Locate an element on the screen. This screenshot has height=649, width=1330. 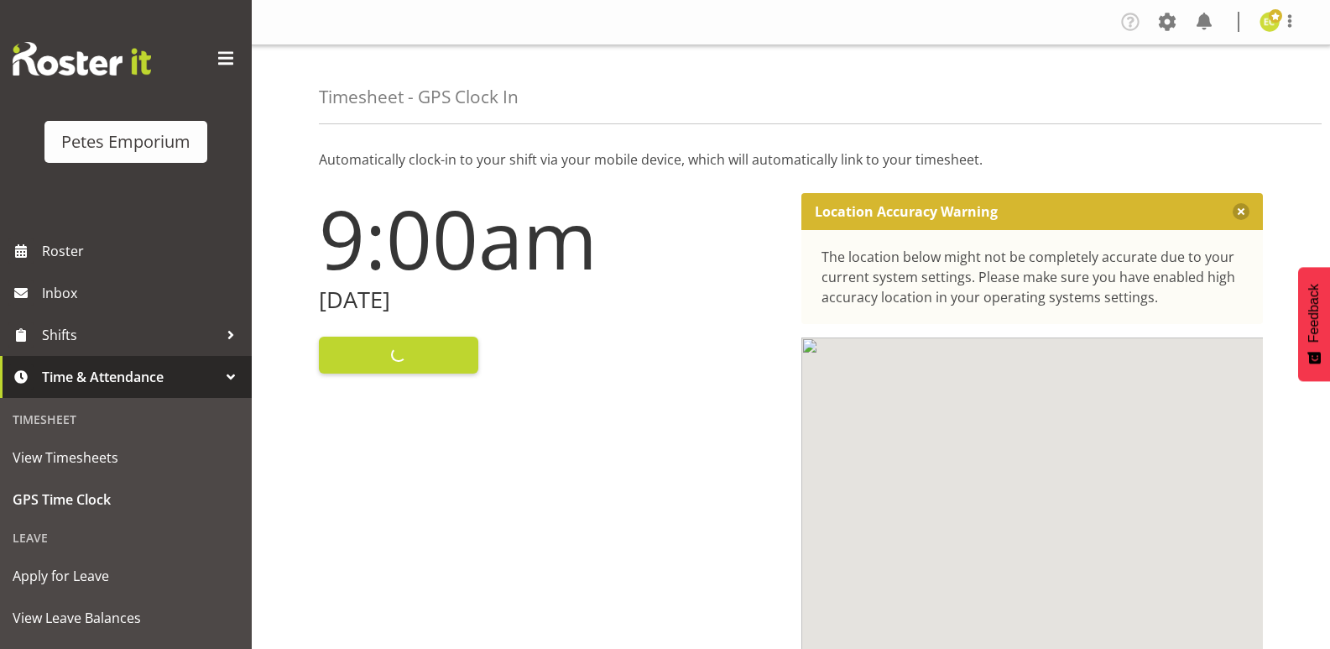
button: Feedback - Show survey is located at coordinates (1314, 324).